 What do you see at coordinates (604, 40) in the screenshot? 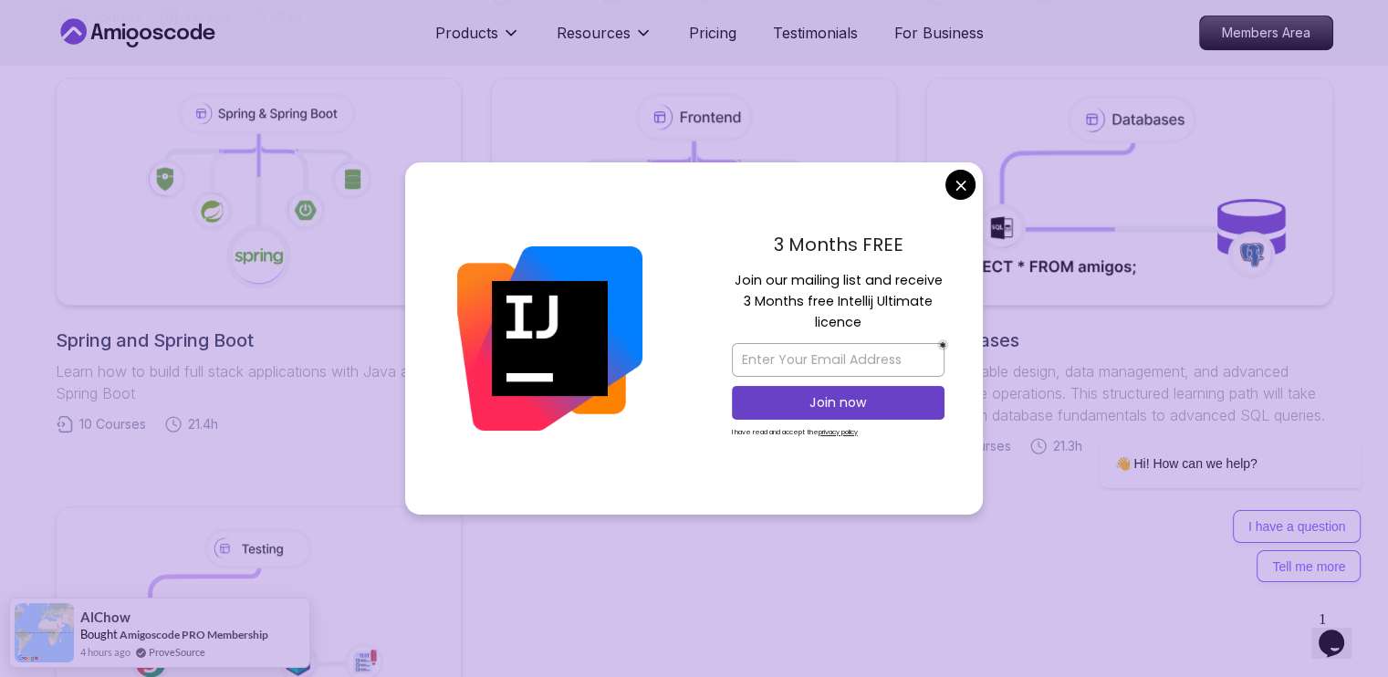
I see `button: Resources` at bounding box center [604, 40].